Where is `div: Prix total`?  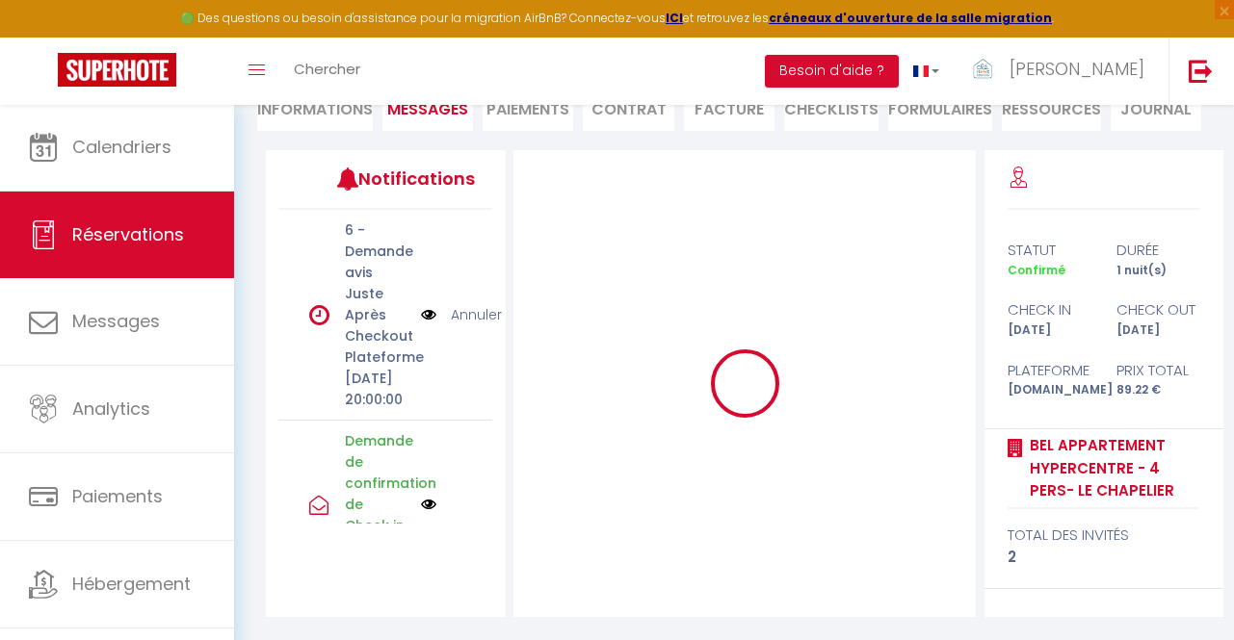
div: Prix total is located at coordinates (1158, 371).